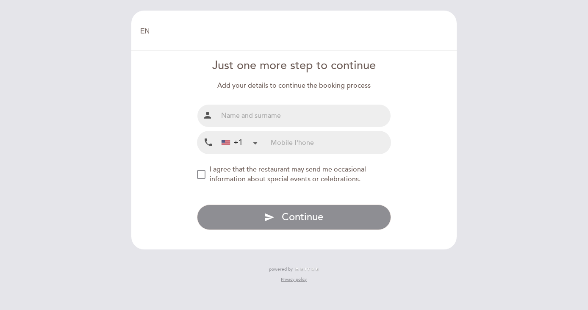 The width and height of the screenshot is (588, 310). I want to click on input: Name and surname, so click(304, 116).